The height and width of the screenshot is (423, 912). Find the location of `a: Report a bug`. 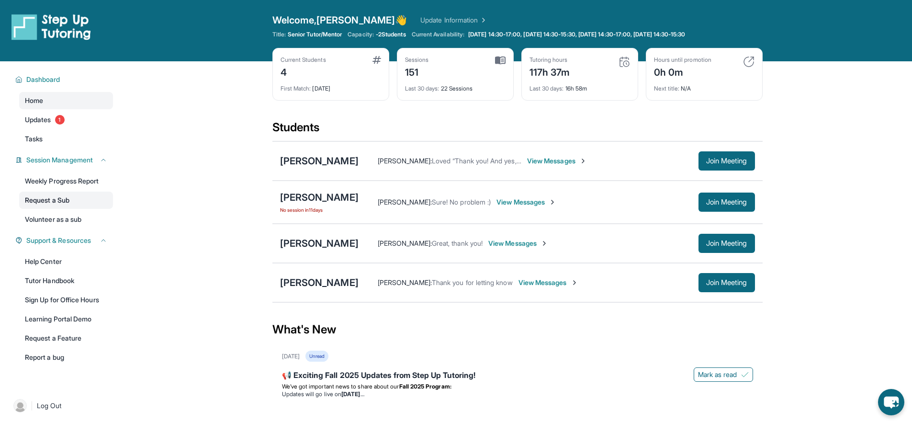

a: Report a bug is located at coordinates (66, 357).